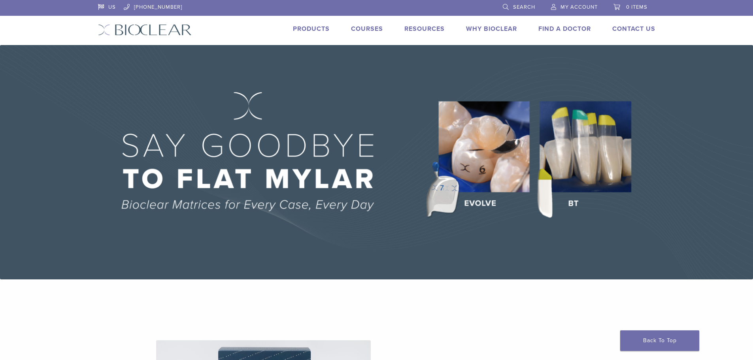  I want to click on a: Find A Doctor, so click(565, 29).